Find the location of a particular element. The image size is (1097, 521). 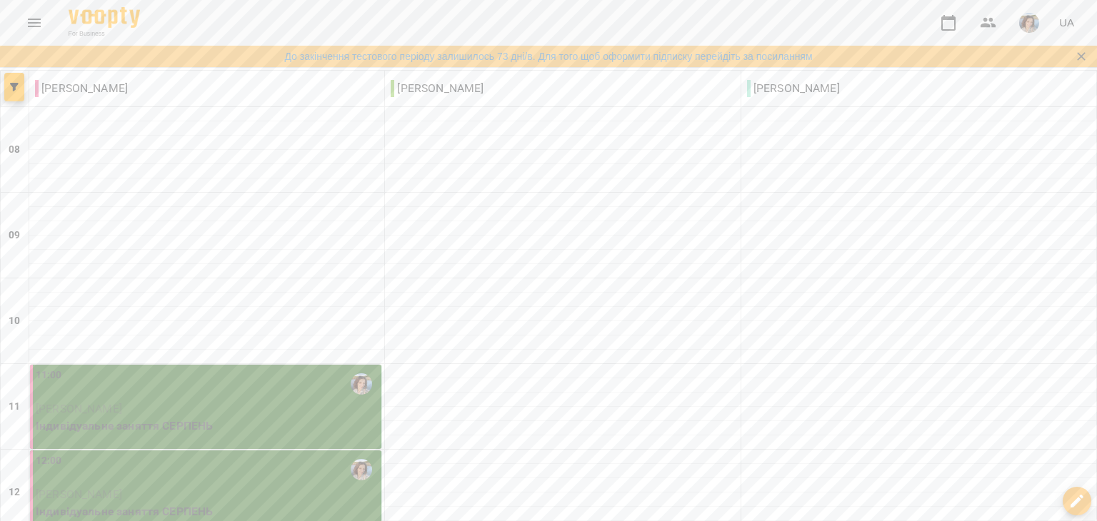

img: bf8b94f3f9fb03d2e0758250d0d5aea0.jpg is located at coordinates (1029, 23).